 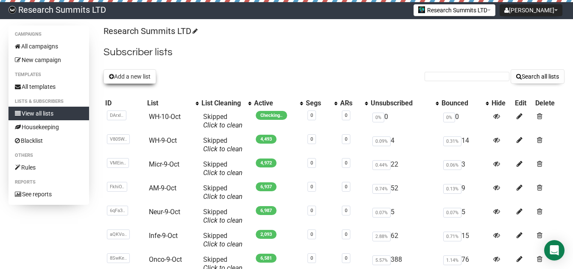 I want to click on div: ID, so click(x=124, y=103).